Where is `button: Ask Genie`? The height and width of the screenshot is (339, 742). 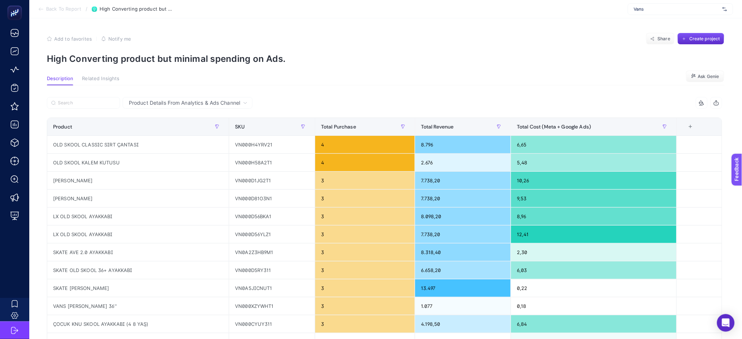 button: Ask Genie is located at coordinates (705, 77).